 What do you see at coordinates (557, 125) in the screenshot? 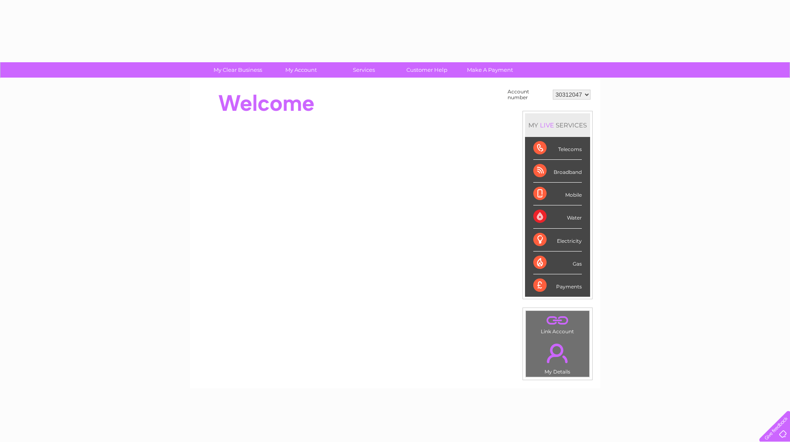
I see `div: MY SERVICES` at bounding box center [557, 125].